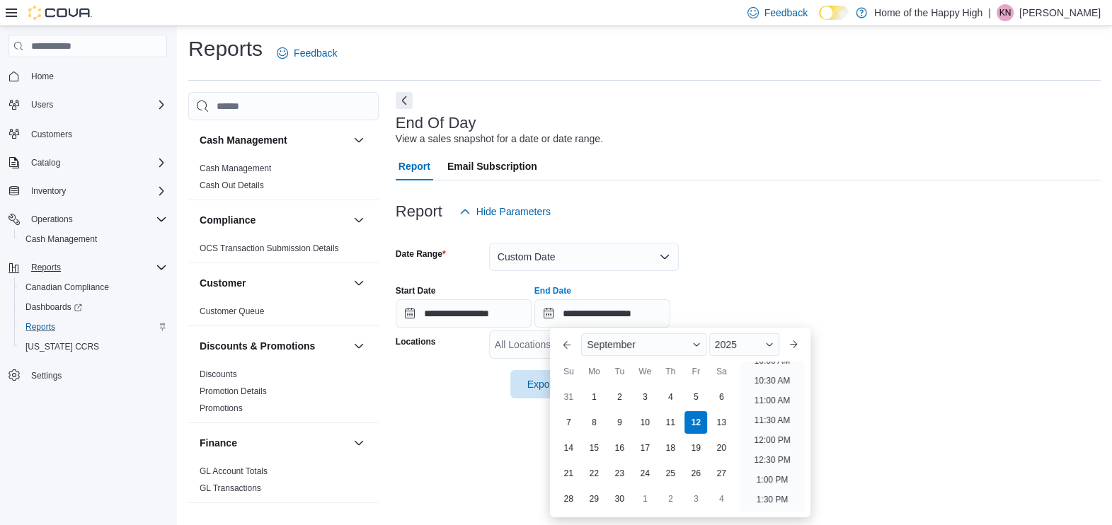 The width and height of the screenshot is (1112, 525). I want to click on li: 11:00 AM, so click(772, 401).